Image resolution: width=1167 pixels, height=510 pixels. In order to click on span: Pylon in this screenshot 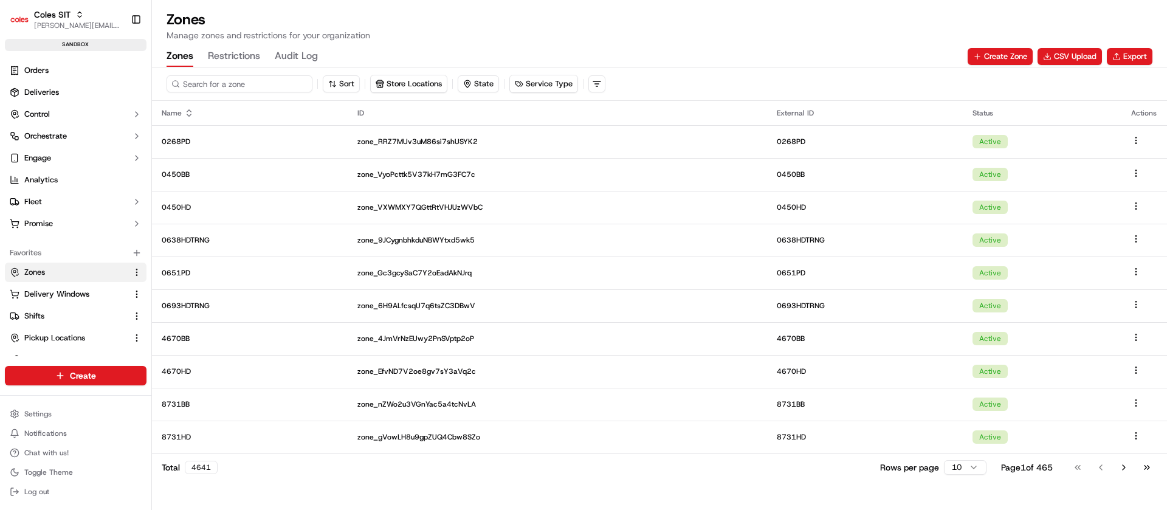, I will do `click(134, 210)`.